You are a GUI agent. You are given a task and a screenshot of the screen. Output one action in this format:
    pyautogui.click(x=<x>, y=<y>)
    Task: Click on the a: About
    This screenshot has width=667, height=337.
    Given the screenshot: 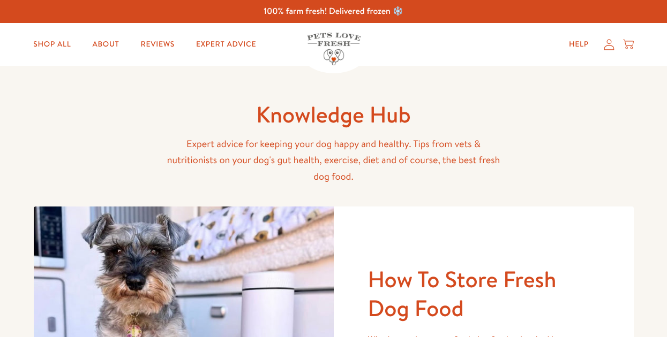 What is the action you would take?
    pyautogui.click(x=106, y=44)
    